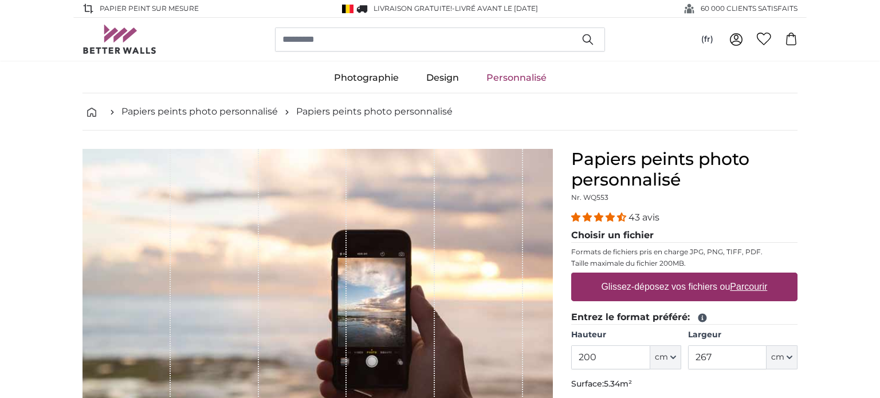 The height and width of the screenshot is (398, 880). I want to click on a: Personnalisé, so click(516, 78).